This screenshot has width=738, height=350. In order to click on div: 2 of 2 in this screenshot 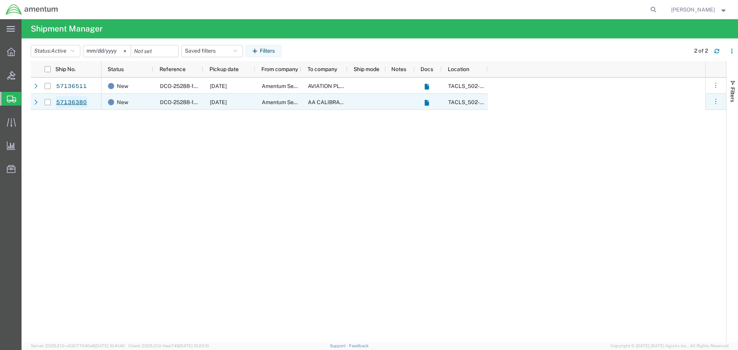, I will do `click(701, 51)`.